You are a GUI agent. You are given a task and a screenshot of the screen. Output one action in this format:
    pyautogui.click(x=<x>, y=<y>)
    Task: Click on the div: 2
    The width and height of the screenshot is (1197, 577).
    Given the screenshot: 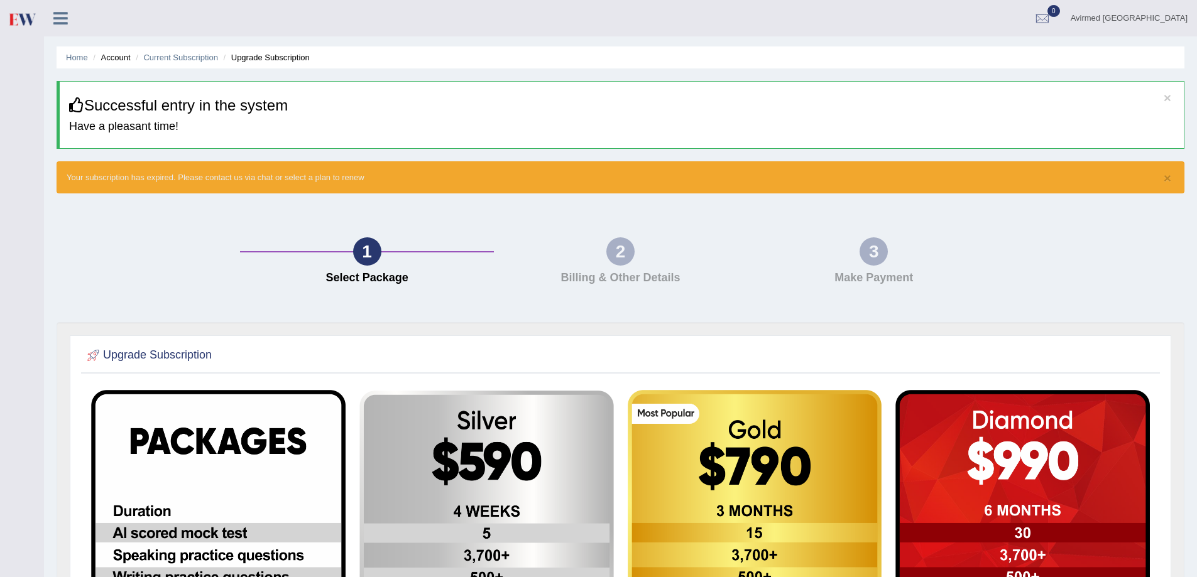 What is the action you would take?
    pyautogui.click(x=620, y=251)
    